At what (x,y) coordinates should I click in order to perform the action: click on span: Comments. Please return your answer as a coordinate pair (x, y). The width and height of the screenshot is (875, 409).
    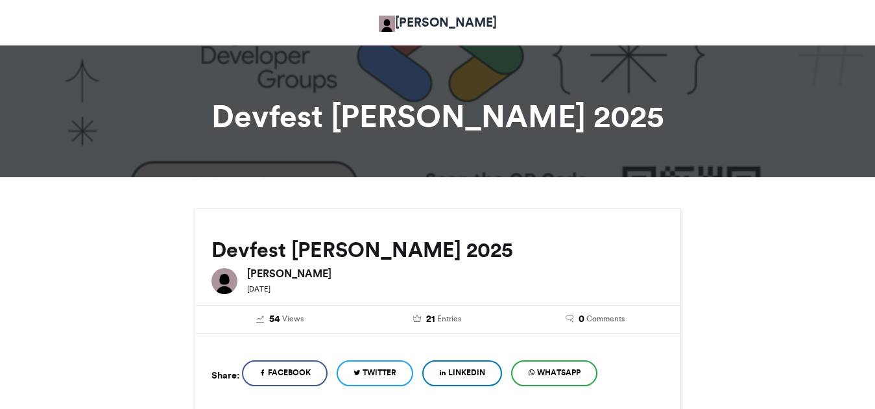
    Looking at the image, I should click on (605, 319).